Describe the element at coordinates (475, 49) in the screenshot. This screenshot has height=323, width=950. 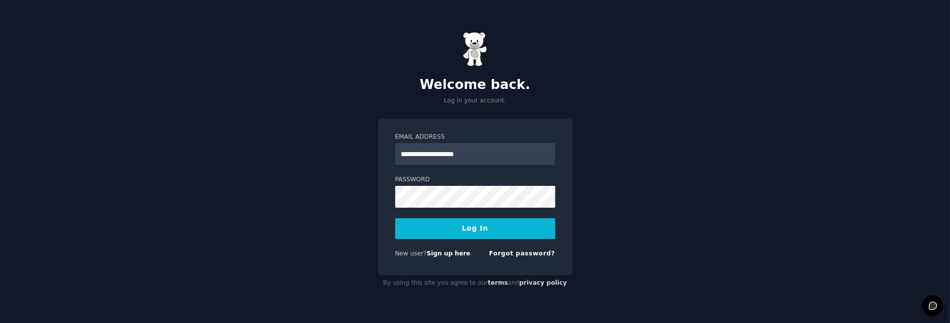
I see `img: Gummy Bear` at that location.